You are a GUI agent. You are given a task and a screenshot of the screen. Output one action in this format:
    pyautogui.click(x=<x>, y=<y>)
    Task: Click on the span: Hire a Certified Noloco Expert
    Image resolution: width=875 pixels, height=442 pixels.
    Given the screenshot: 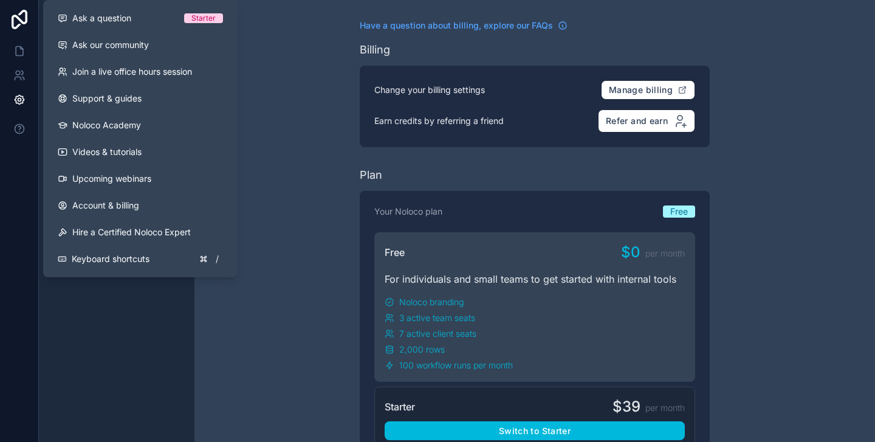 What is the action you would take?
    pyautogui.click(x=131, y=232)
    